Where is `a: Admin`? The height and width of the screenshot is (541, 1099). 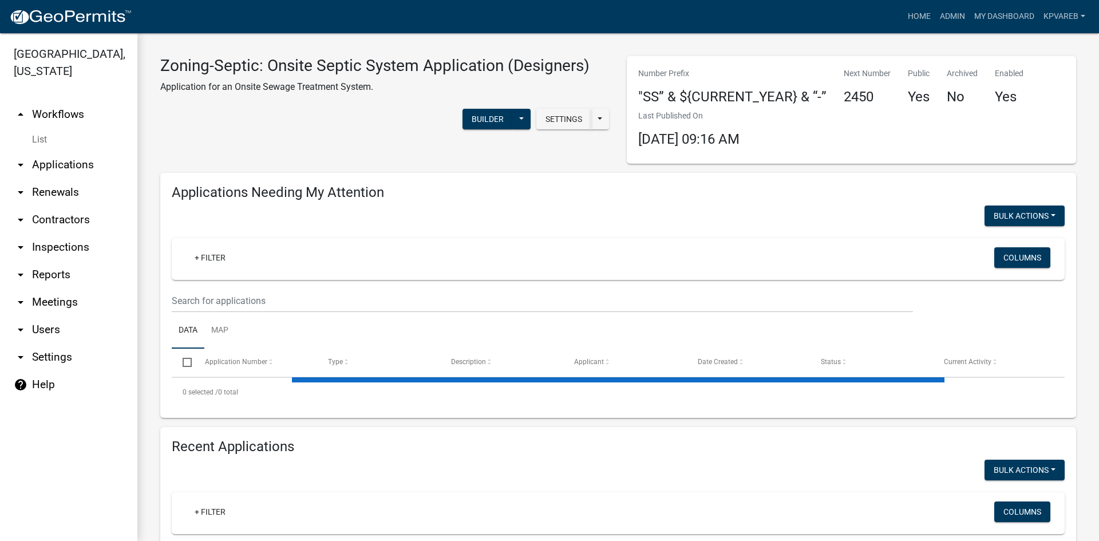
a: Admin is located at coordinates (952, 17).